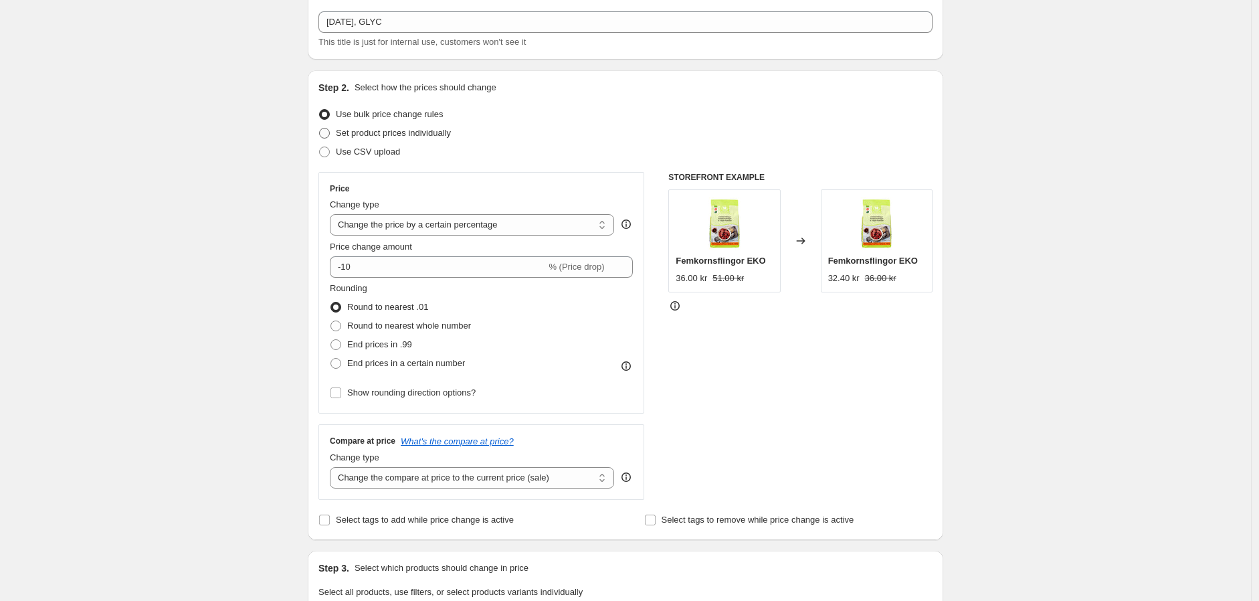  I want to click on span: Price change amount, so click(371, 246).